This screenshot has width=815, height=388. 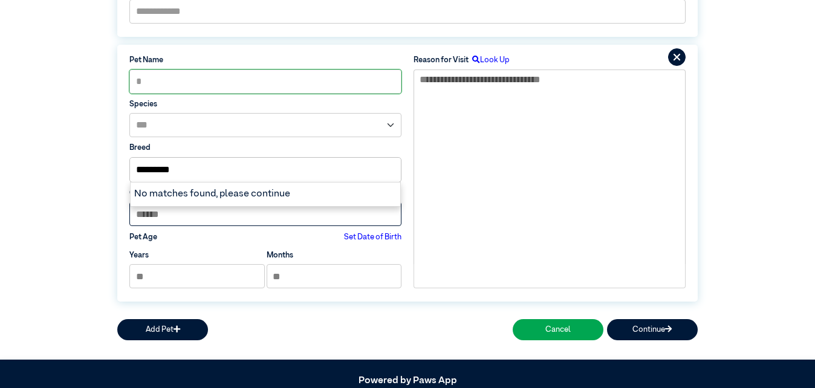 I want to click on label: Colour, so click(x=266, y=193).